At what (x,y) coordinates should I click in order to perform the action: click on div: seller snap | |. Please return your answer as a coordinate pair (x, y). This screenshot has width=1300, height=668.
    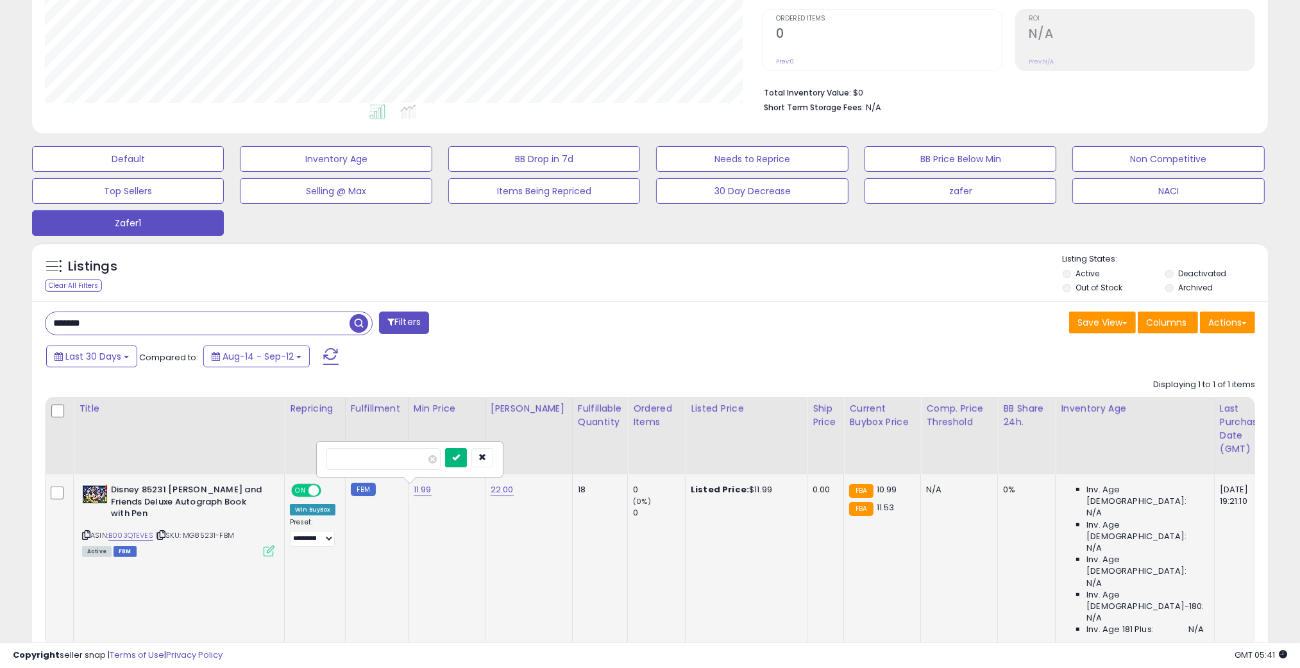
    Looking at the image, I should click on (117, 656).